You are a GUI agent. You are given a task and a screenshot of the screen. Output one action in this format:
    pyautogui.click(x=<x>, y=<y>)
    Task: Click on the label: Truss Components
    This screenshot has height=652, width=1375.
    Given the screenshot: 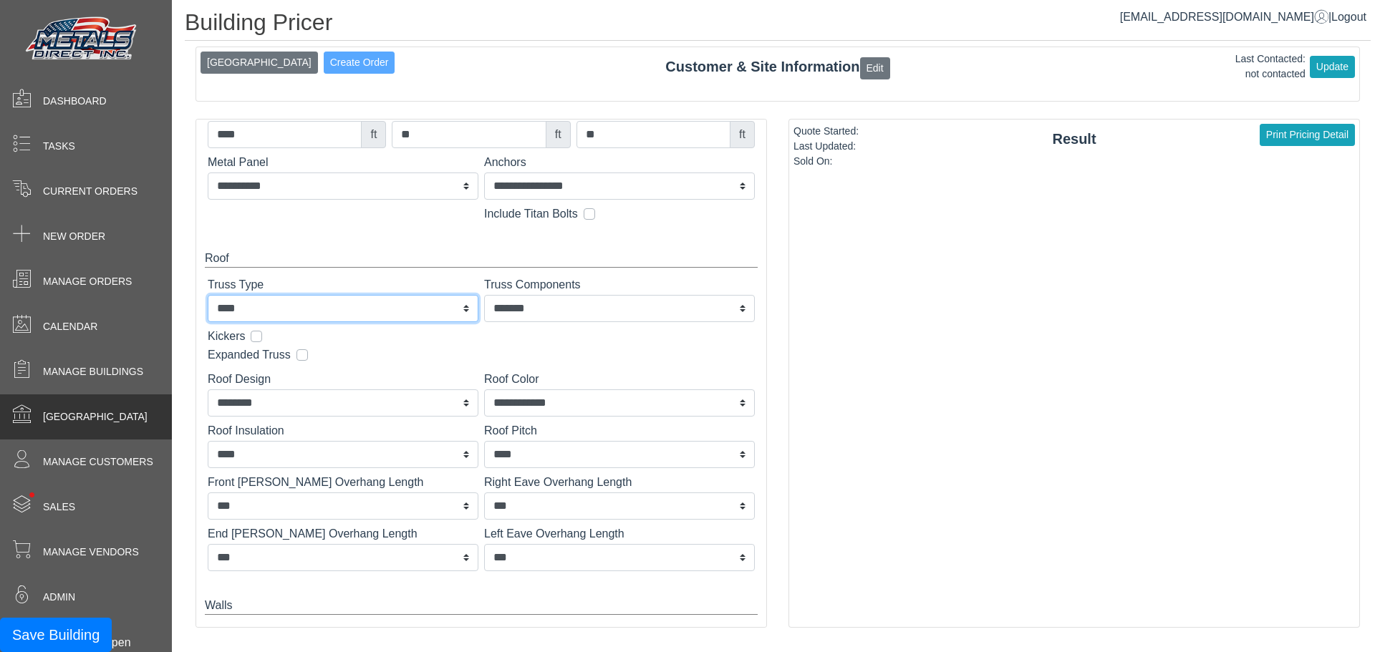 What is the action you would take?
    pyautogui.click(x=619, y=285)
    